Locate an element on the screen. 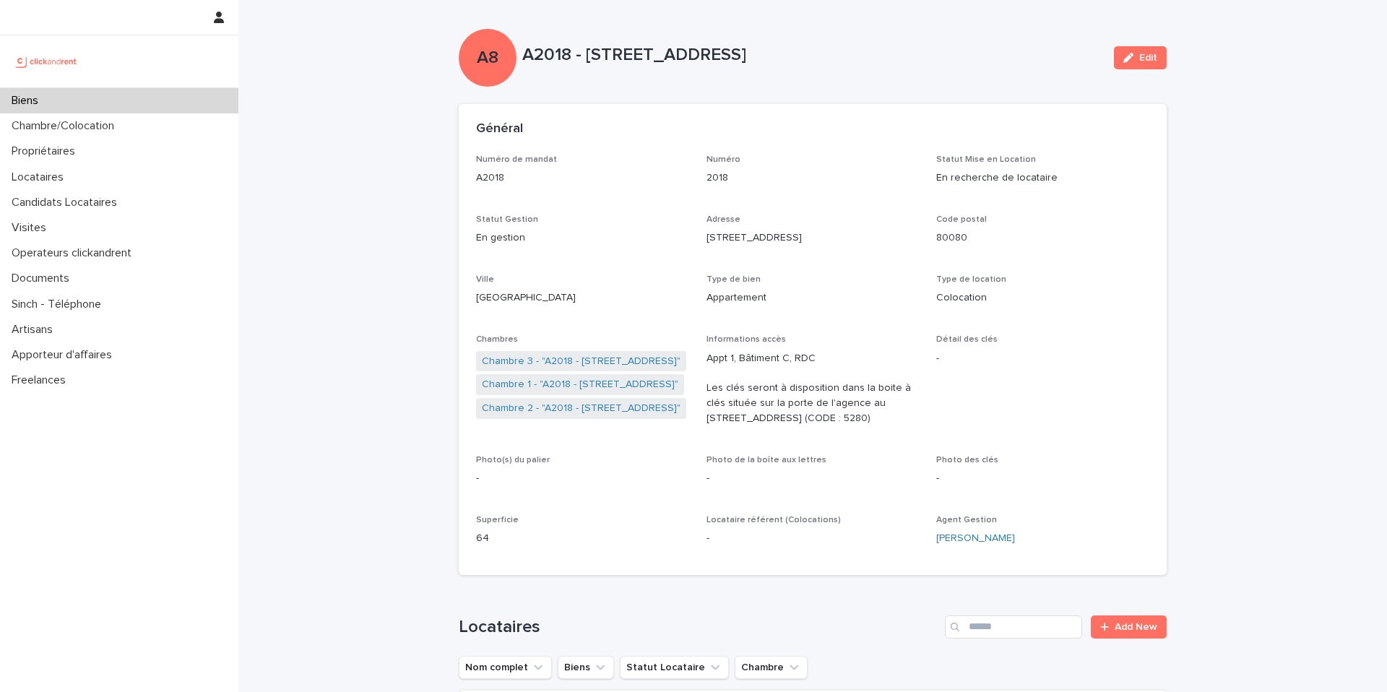 The width and height of the screenshot is (1387, 692). span: Chambres is located at coordinates (497, 340).